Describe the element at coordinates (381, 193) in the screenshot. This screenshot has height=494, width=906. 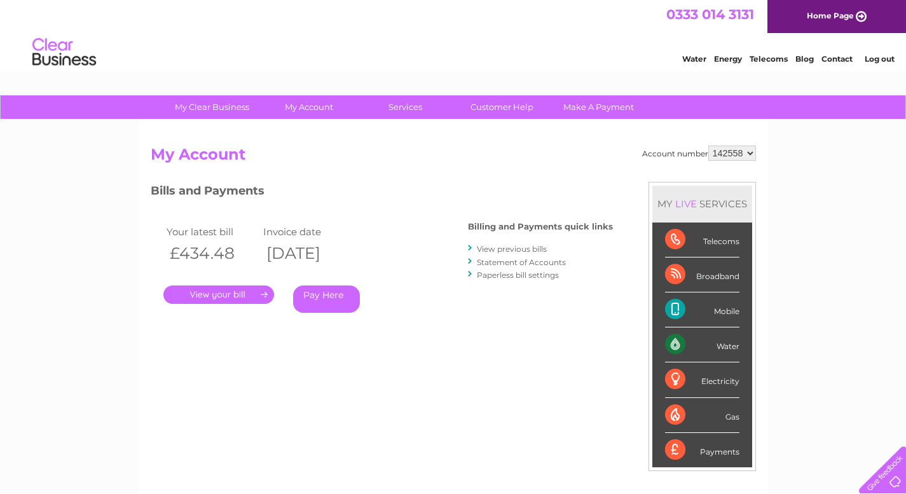
I see `h3: Bills and Payments` at that location.